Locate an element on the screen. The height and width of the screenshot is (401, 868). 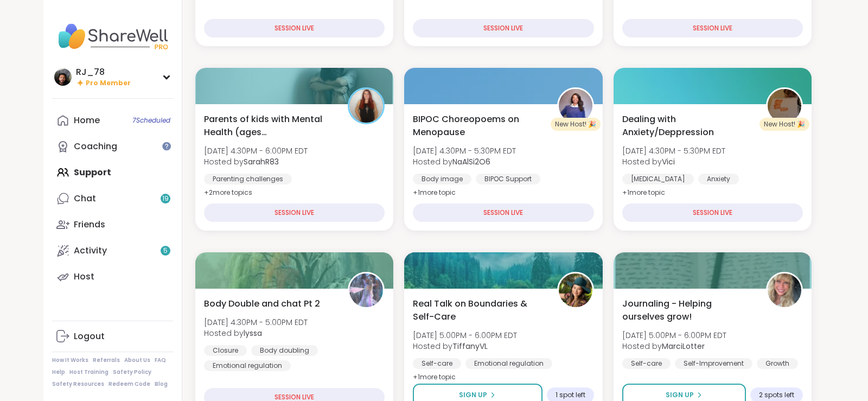
img: TiffanyVL is located at coordinates (576, 290).